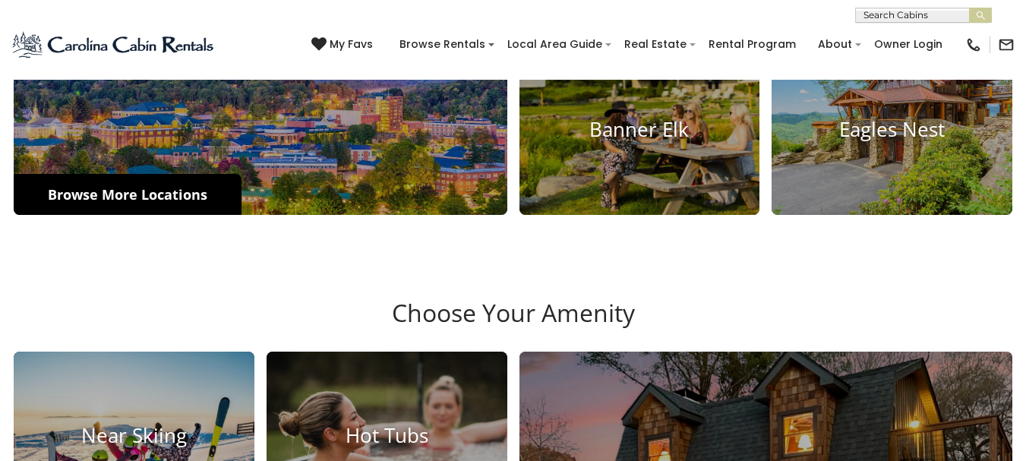 This screenshot has height=461, width=1026. I want to click on img: Blue-2.png, so click(114, 45).